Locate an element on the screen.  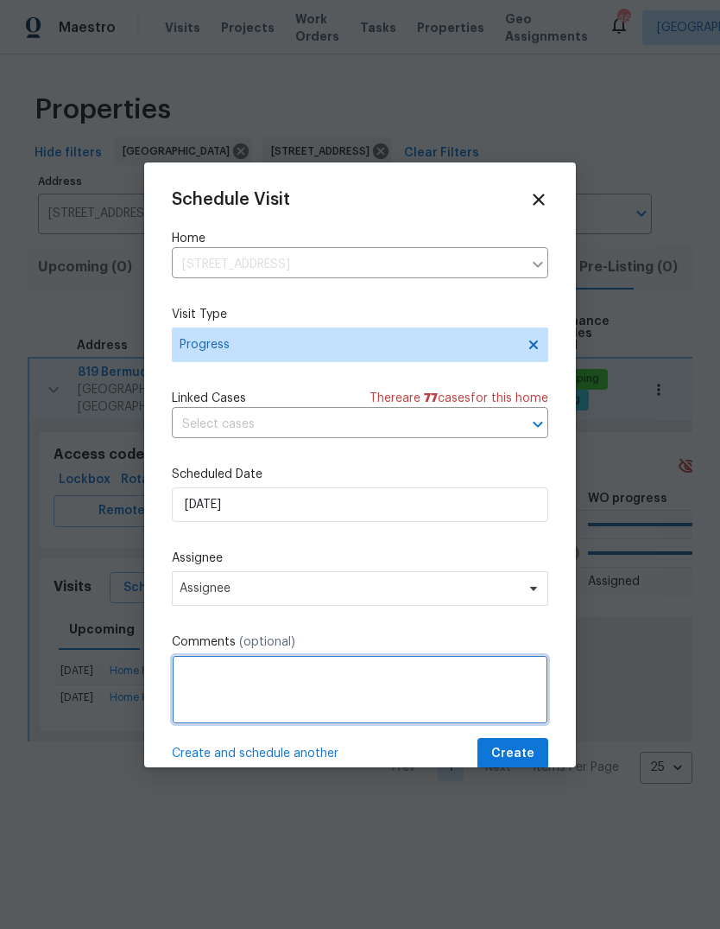
span: There are case s for this home is located at coordinates (459, 398).